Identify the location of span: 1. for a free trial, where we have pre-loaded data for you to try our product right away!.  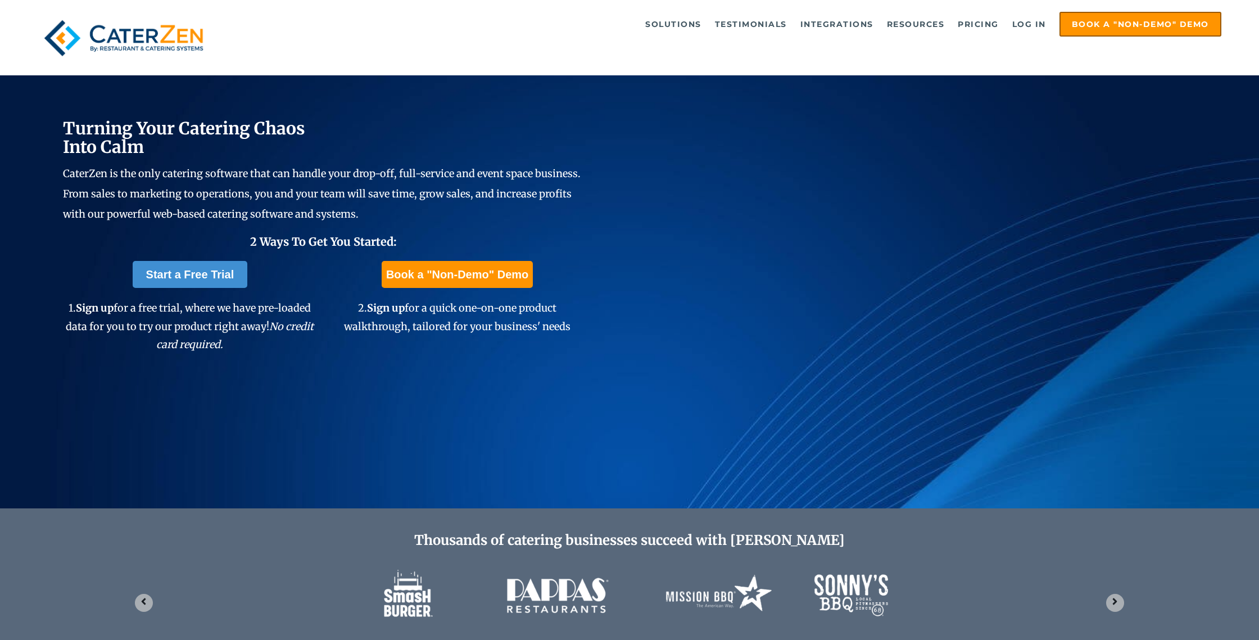
(189, 326).